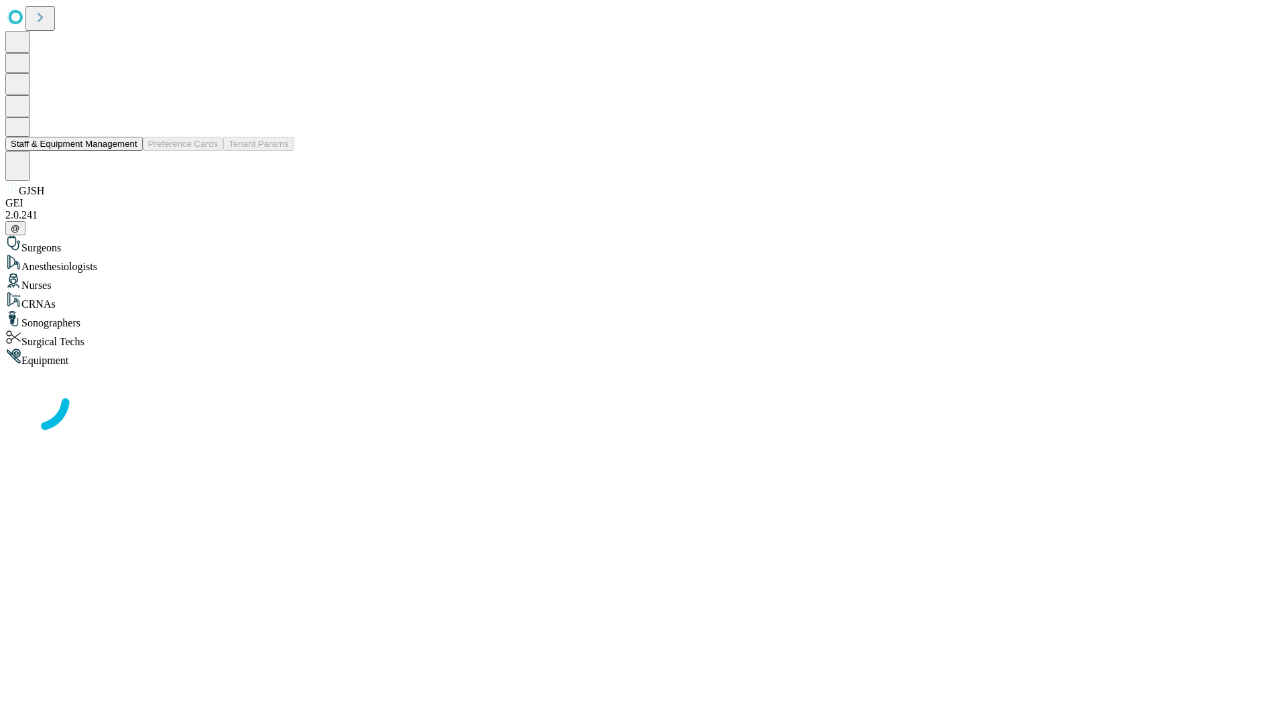 The width and height of the screenshot is (1287, 724). Describe the element at coordinates (644, 263) in the screenshot. I see `div: Anesthesiologists` at that location.